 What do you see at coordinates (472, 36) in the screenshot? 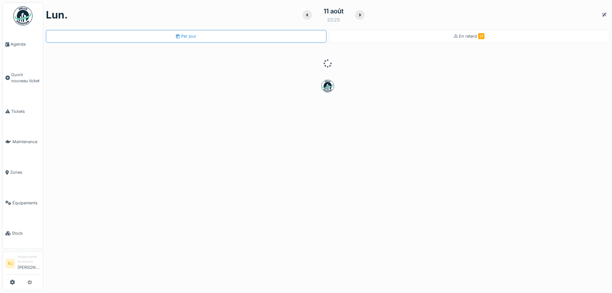
I see `span: En retard` at bounding box center [472, 36].